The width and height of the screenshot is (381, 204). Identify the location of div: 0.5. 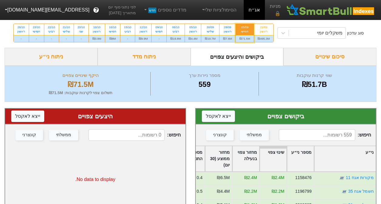
(200, 192).